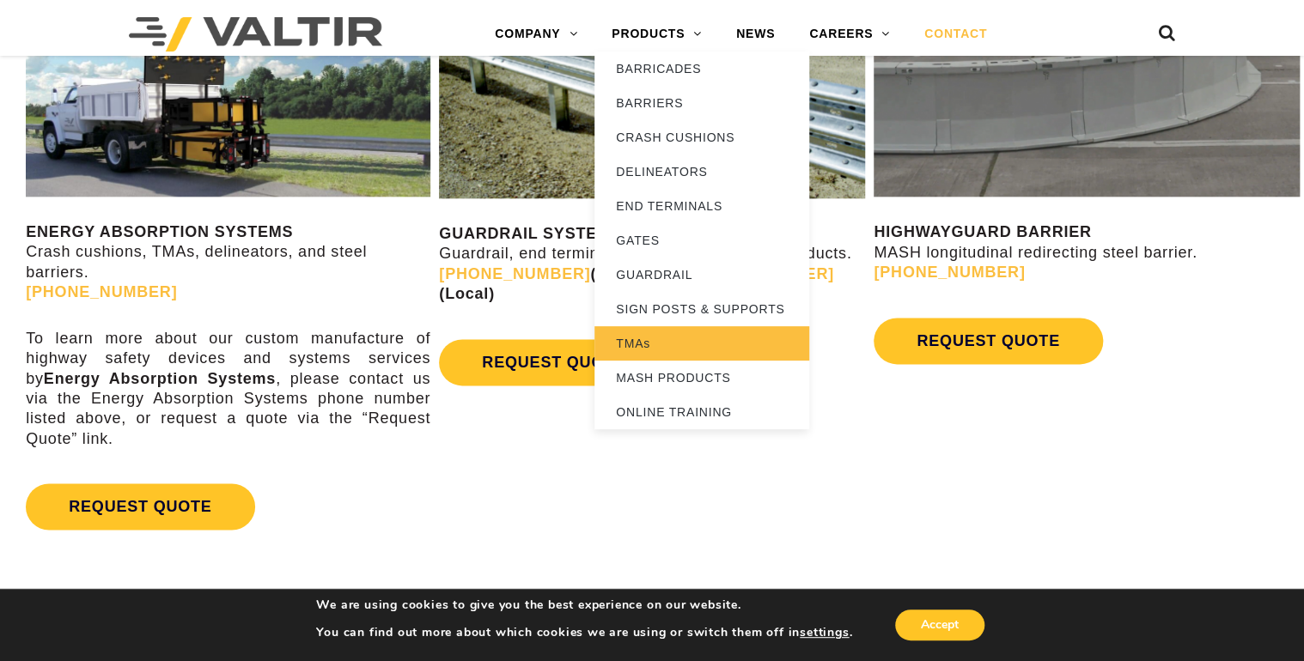  What do you see at coordinates (955, 34) in the screenshot?
I see `a: CONTACT` at bounding box center [955, 34].